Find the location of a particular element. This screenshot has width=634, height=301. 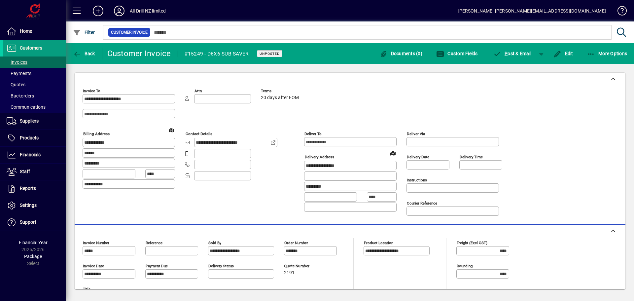

button: Filter is located at coordinates (84, 32).